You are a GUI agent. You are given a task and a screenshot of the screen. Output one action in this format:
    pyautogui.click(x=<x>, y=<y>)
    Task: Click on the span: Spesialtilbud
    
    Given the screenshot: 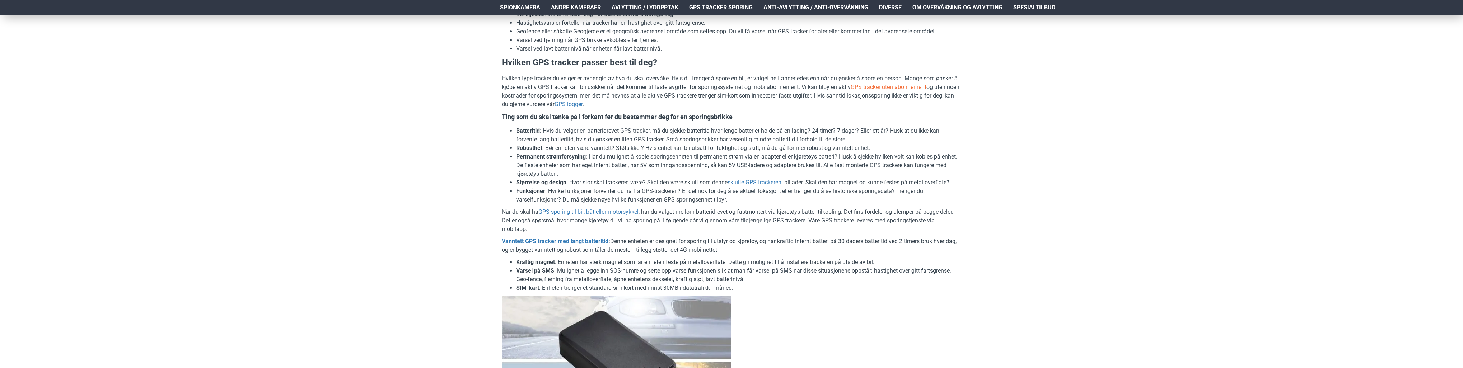 What is the action you would take?
    pyautogui.click(x=1034, y=8)
    